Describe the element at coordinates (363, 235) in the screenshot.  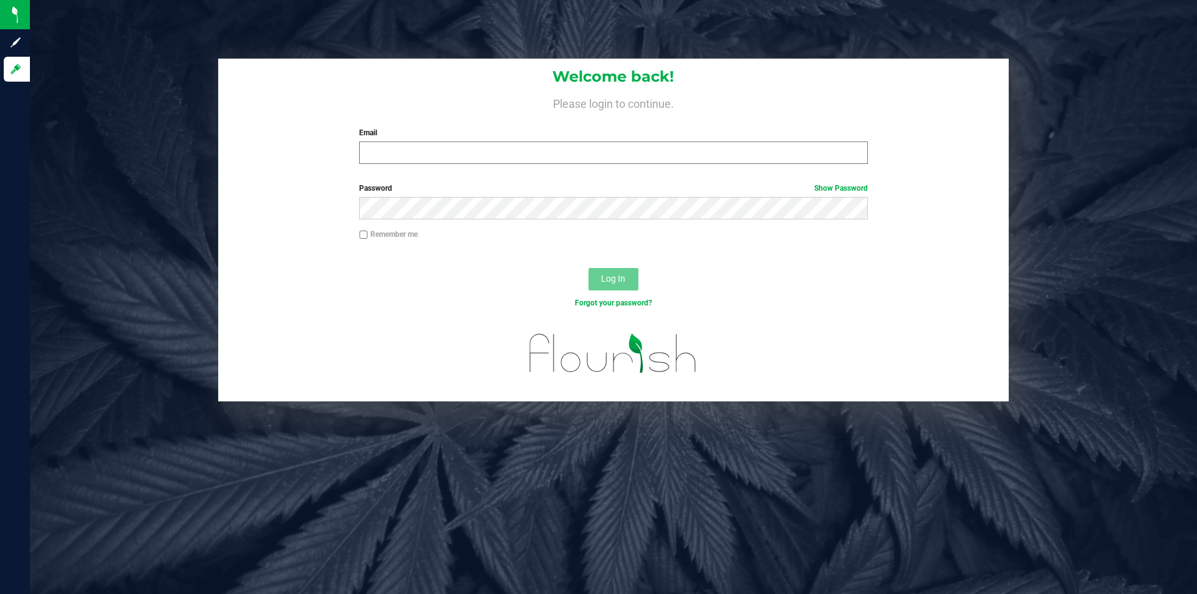
I see `input: Remember me` at that location.